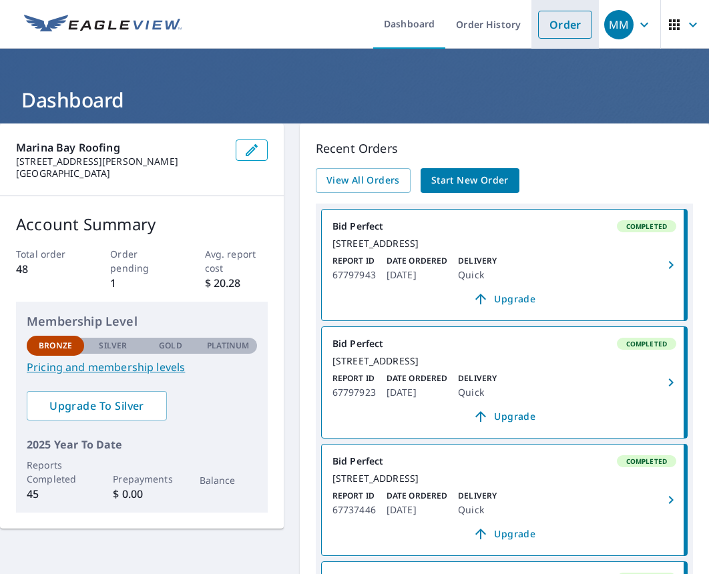  I want to click on p: Bronze, so click(55, 346).